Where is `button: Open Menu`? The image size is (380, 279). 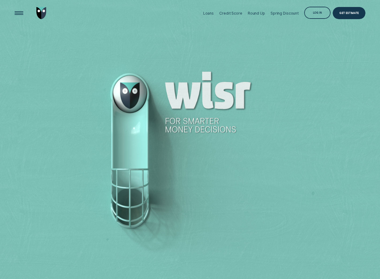
button: Open Menu is located at coordinates (19, 13).